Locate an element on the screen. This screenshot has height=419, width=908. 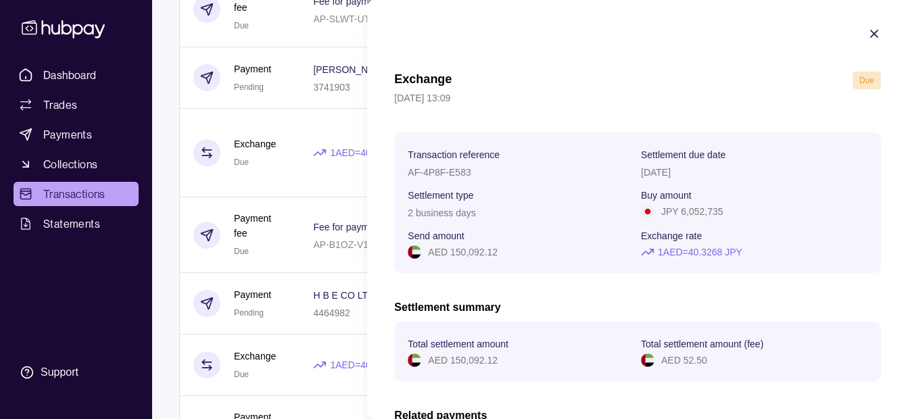
p: Settlement type is located at coordinates (440, 195).